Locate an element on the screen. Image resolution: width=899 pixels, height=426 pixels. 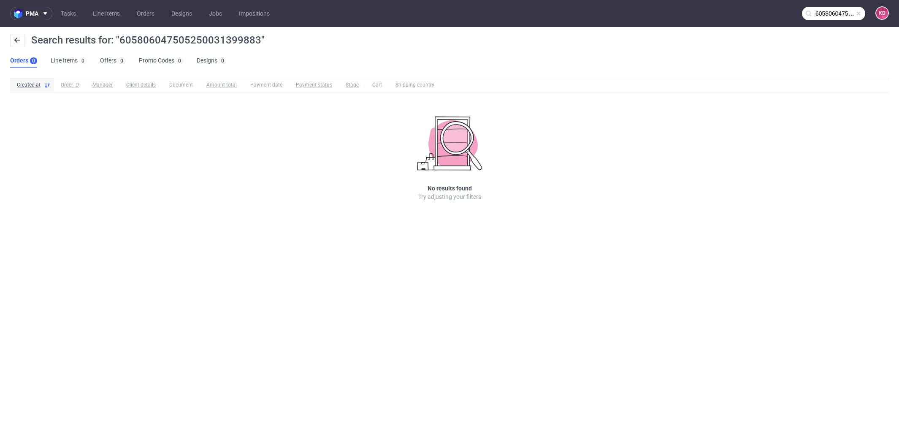
a: Impositions is located at coordinates (254, 14).